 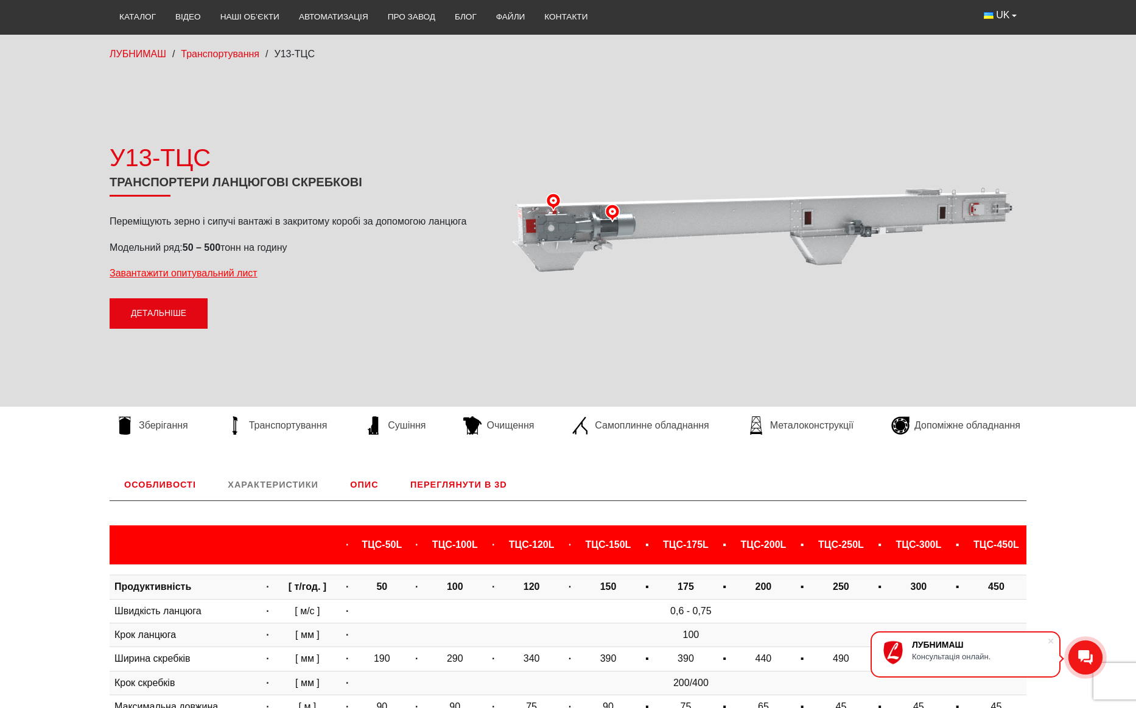 What do you see at coordinates (968, 426) in the screenshot?
I see `span: Допоміжне обладнання` at bounding box center [968, 426].